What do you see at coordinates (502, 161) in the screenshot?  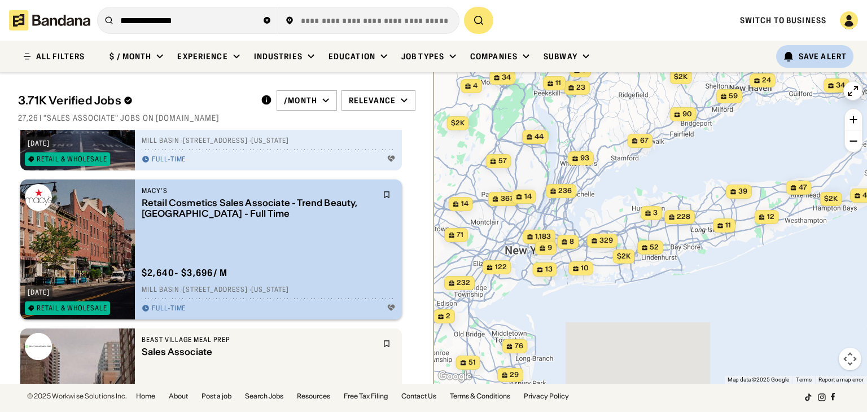 I see `span: 57` at bounding box center [502, 161].